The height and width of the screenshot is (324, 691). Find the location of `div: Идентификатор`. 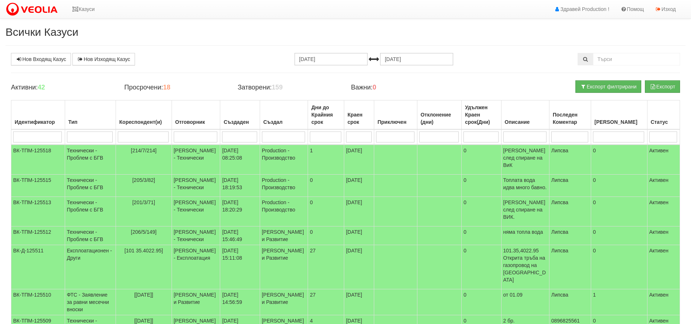

div: Идентификатор is located at coordinates (38, 122).